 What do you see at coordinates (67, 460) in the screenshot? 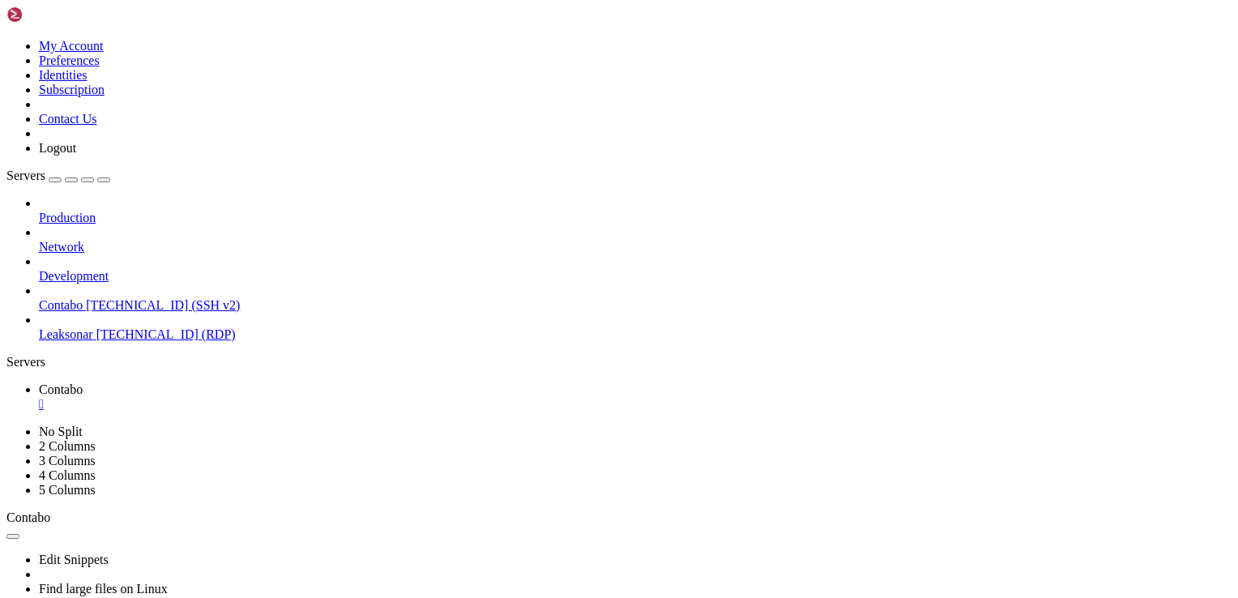
I see `a: 3 Columns` at bounding box center [67, 460].